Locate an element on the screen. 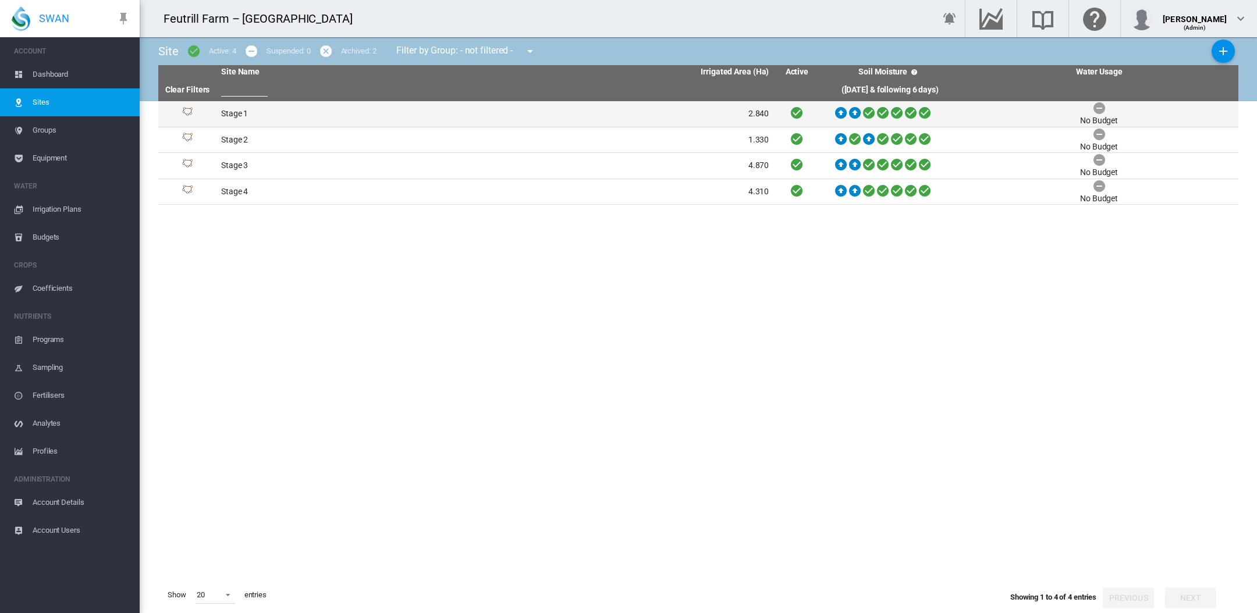  md-icon: icon-help-circle is located at coordinates (914, 72).